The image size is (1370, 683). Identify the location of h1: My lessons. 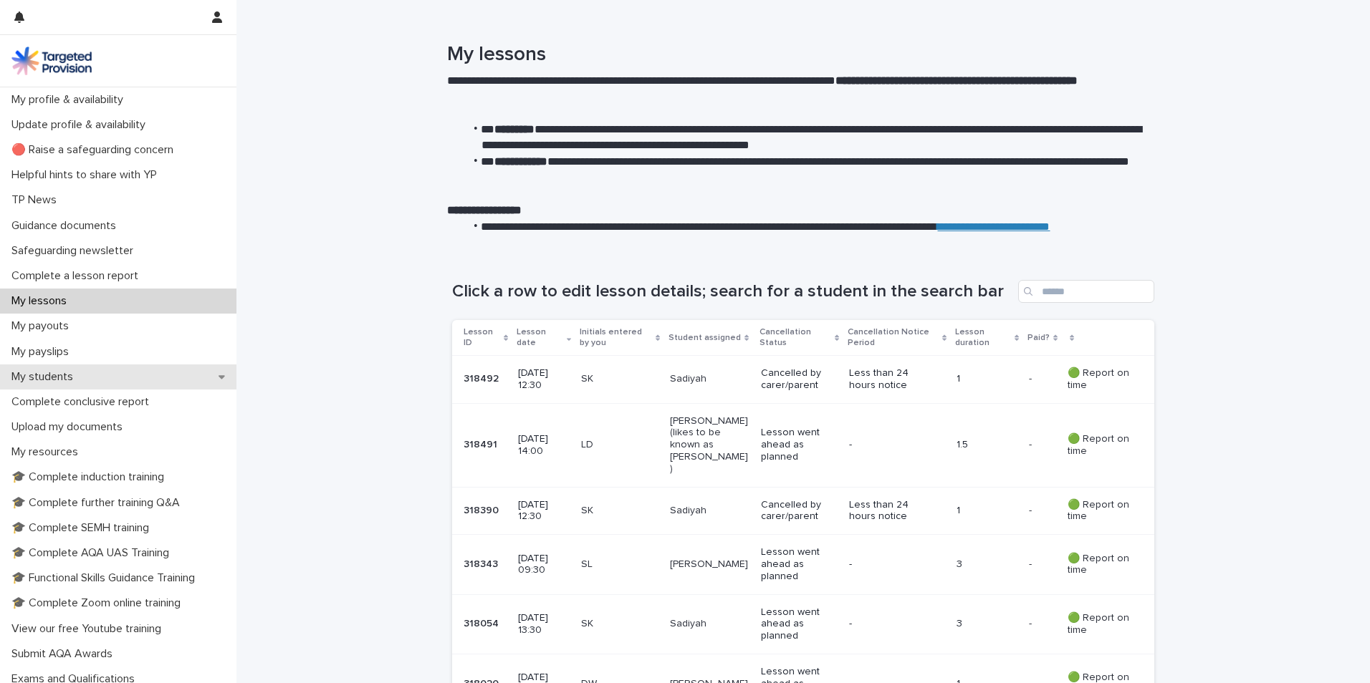
(798, 55).